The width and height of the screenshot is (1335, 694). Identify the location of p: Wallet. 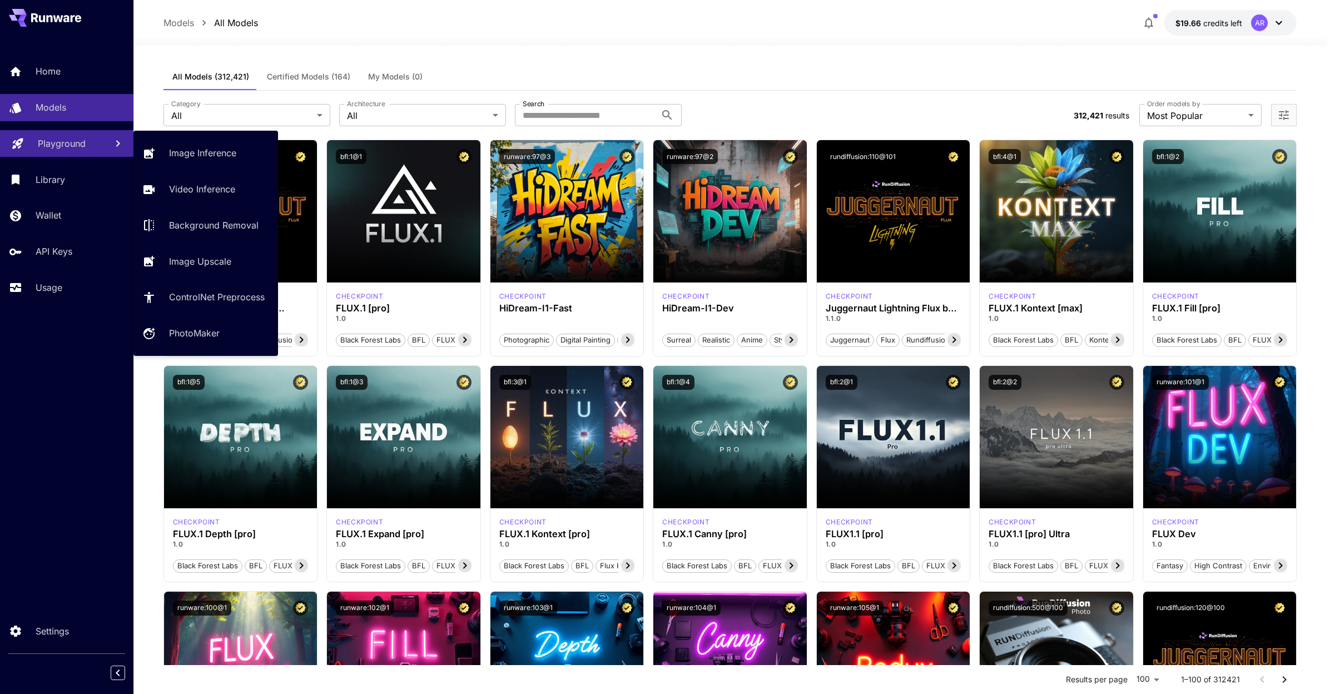
(48, 215).